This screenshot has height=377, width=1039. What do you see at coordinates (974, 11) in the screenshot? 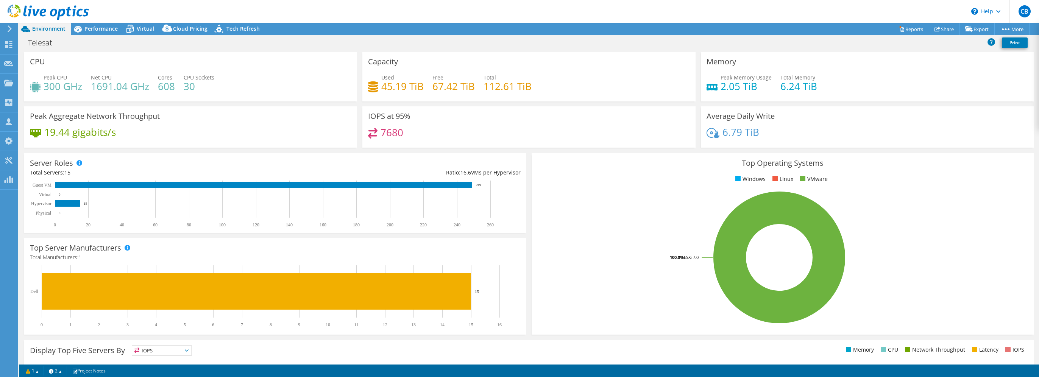
I see `svg: \n` at bounding box center [974, 11].